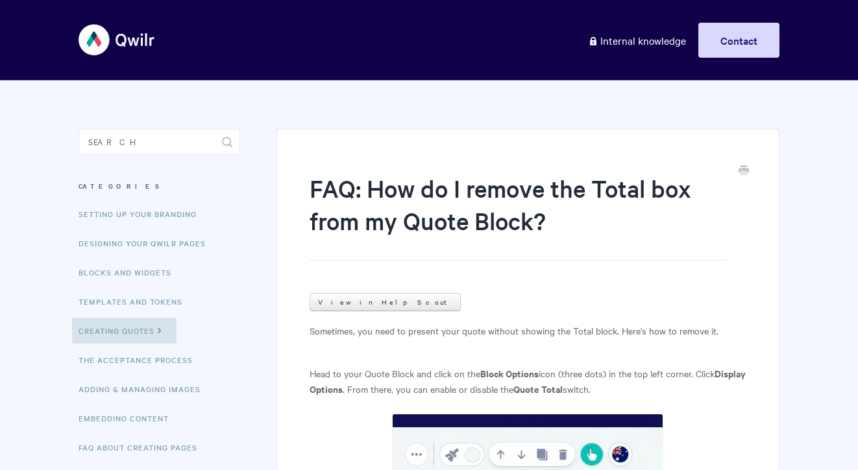  I want to click on p: Sometimes, you need to present your quote without showing the Total block. Here's how to remove it., so click(527, 331).